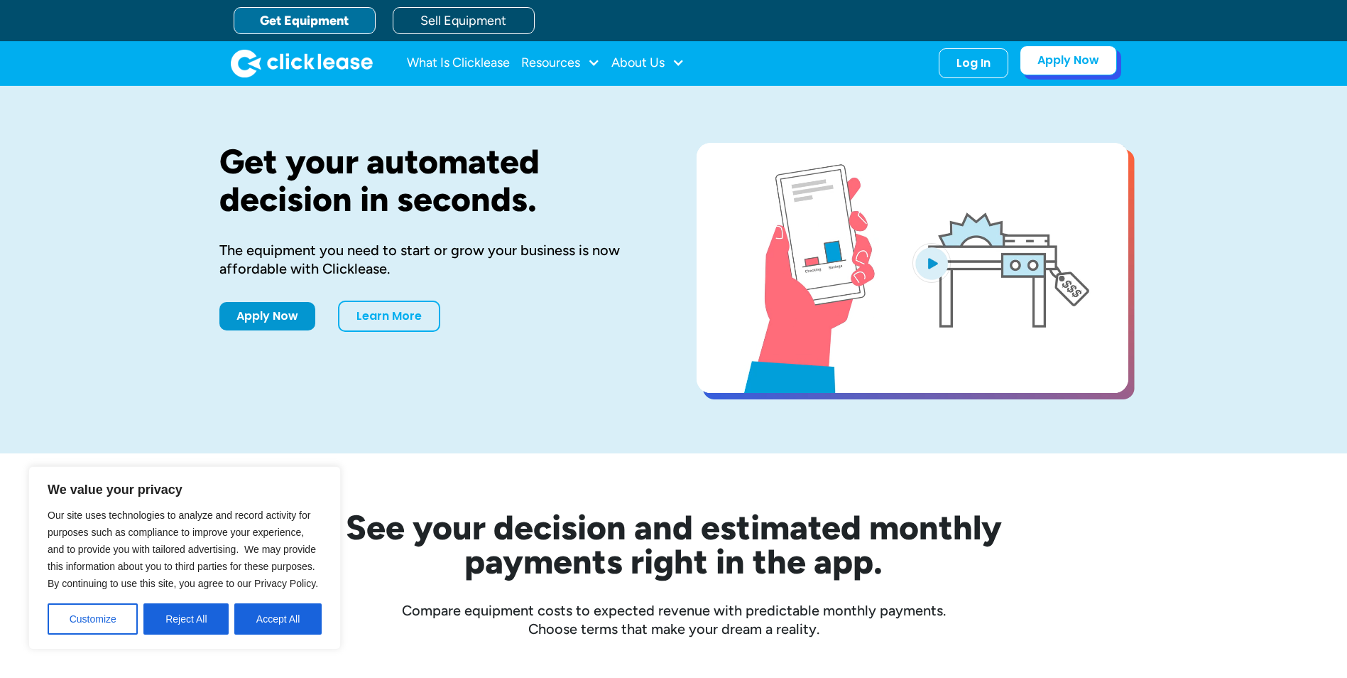  What do you see at coordinates (913, 268) in the screenshot?
I see `a: open lightbox` at bounding box center [913, 268].